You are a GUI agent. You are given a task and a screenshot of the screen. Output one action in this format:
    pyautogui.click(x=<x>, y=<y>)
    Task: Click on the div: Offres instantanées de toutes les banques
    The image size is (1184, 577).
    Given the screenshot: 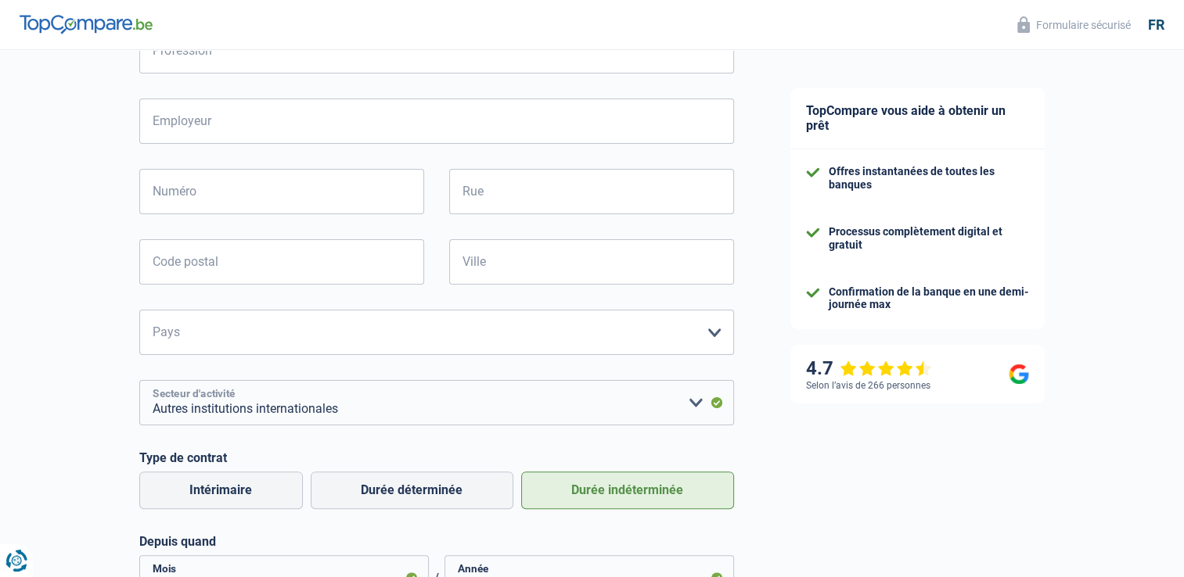 What is the action you would take?
    pyautogui.click(x=929, y=178)
    